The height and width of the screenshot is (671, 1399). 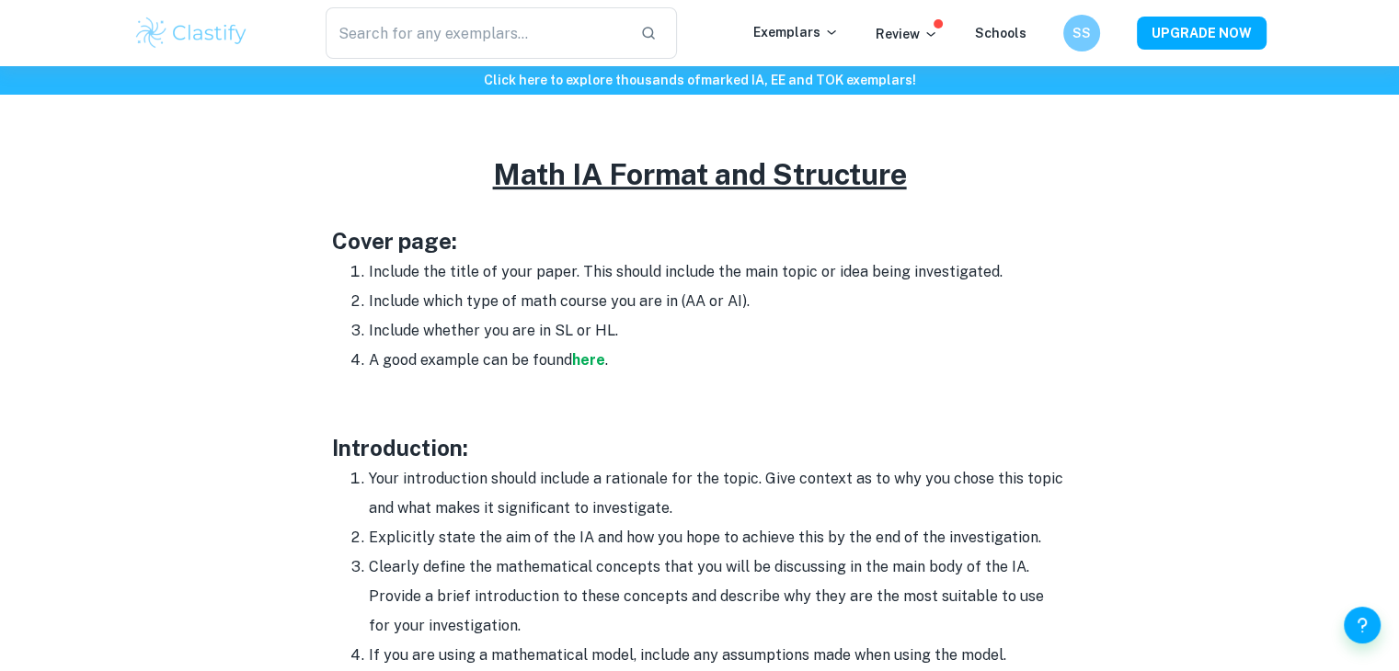 What do you see at coordinates (700, 174) in the screenshot?
I see `u: Math IA Format and Structure` at bounding box center [700, 174].